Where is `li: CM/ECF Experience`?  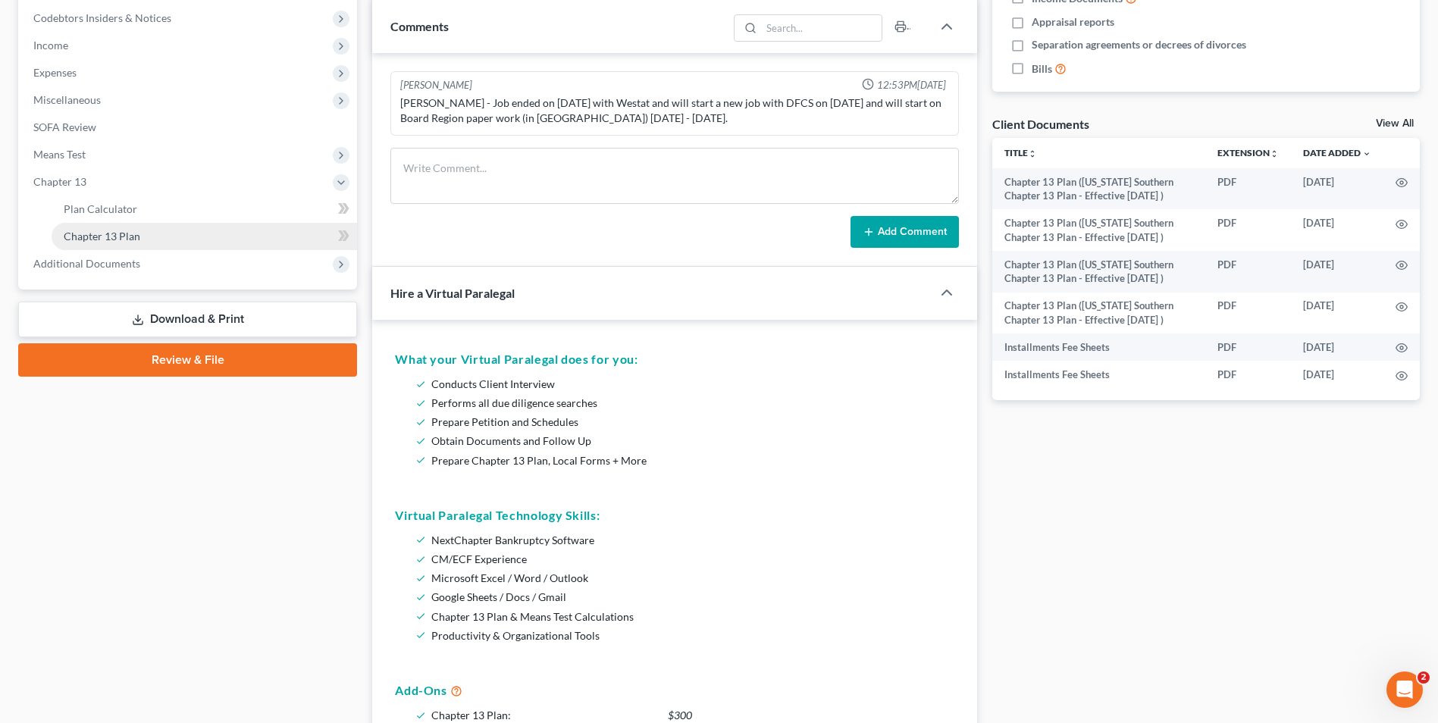 li: CM/ECF Experience is located at coordinates (690, 559).